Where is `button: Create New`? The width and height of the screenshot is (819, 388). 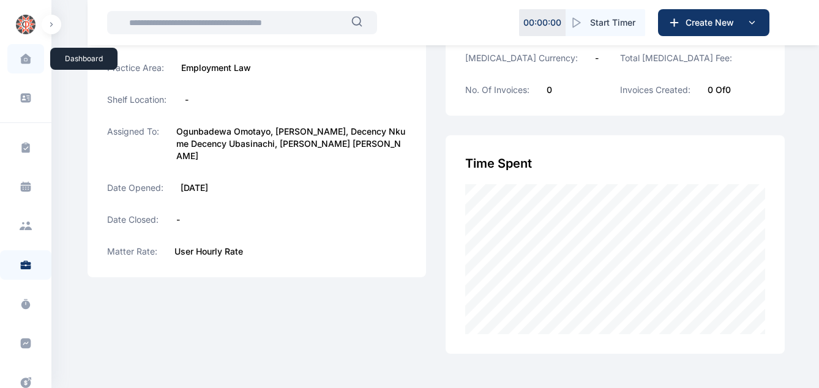
button: Create New is located at coordinates (714, 23).